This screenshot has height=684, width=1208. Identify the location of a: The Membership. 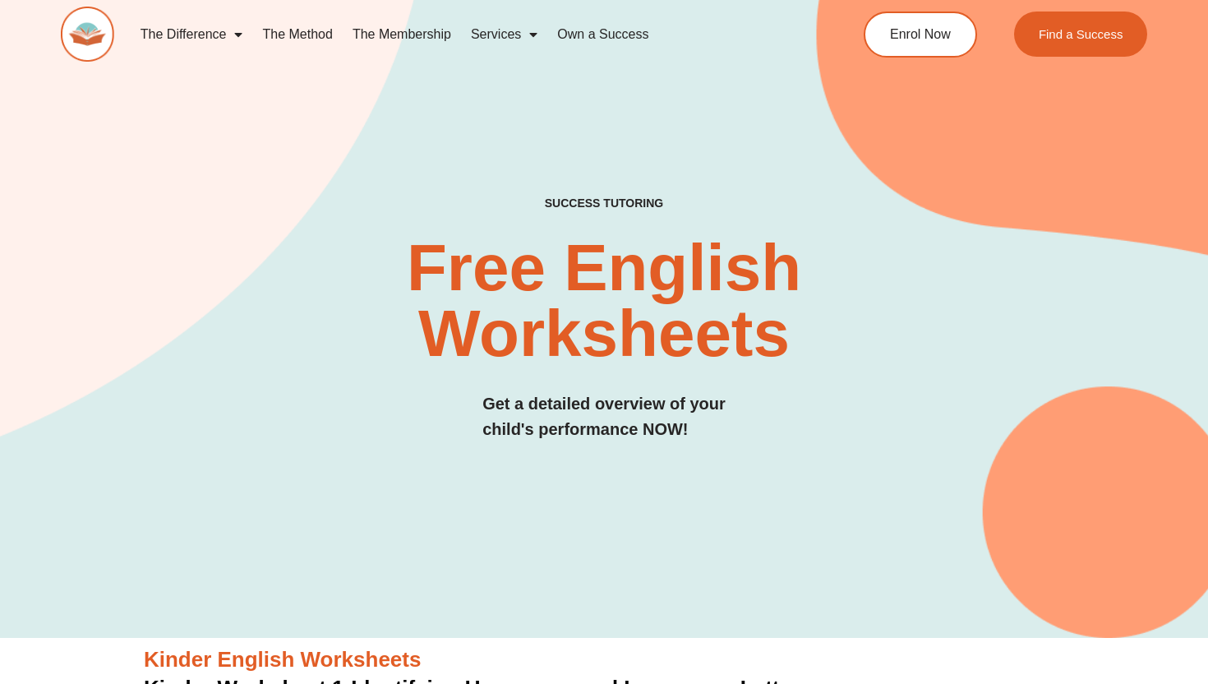
(402, 35).